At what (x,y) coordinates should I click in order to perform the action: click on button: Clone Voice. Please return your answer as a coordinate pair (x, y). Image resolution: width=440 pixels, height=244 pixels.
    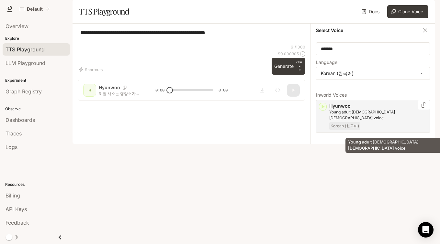
    Looking at the image, I should click on (407, 12).